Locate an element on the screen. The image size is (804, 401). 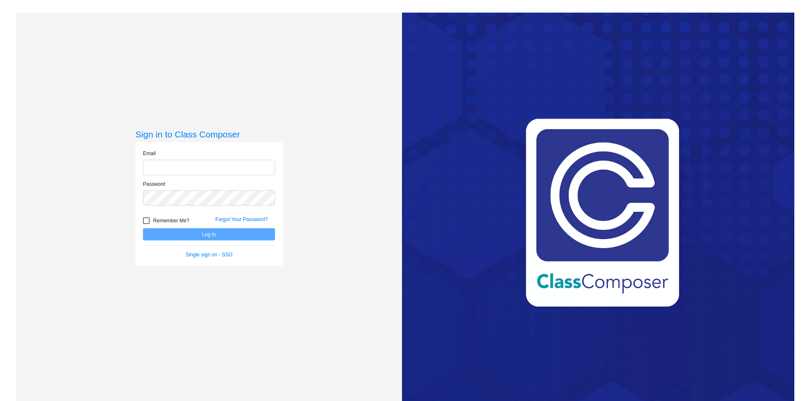
span: Remember Me? is located at coordinates (171, 221).